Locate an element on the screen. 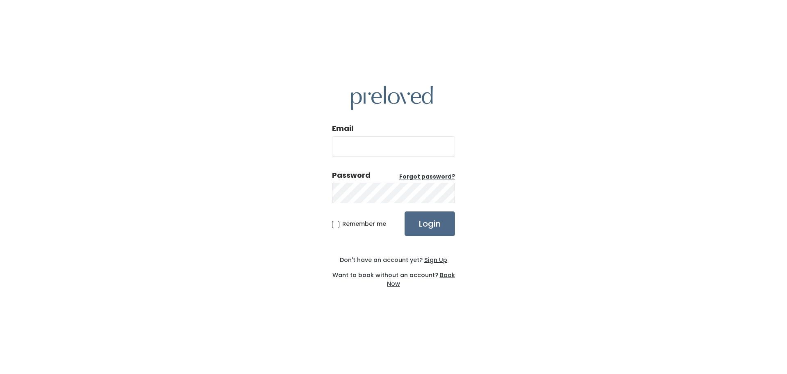  input: Login is located at coordinates (430, 224).